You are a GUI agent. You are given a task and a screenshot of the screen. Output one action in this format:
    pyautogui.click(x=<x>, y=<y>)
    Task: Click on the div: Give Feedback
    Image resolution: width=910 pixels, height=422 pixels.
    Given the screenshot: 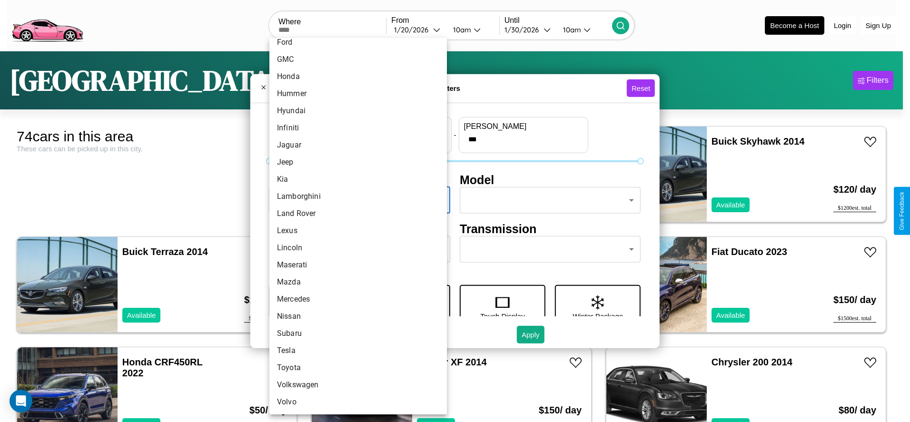 What is the action you would take?
    pyautogui.click(x=902, y=211)
    